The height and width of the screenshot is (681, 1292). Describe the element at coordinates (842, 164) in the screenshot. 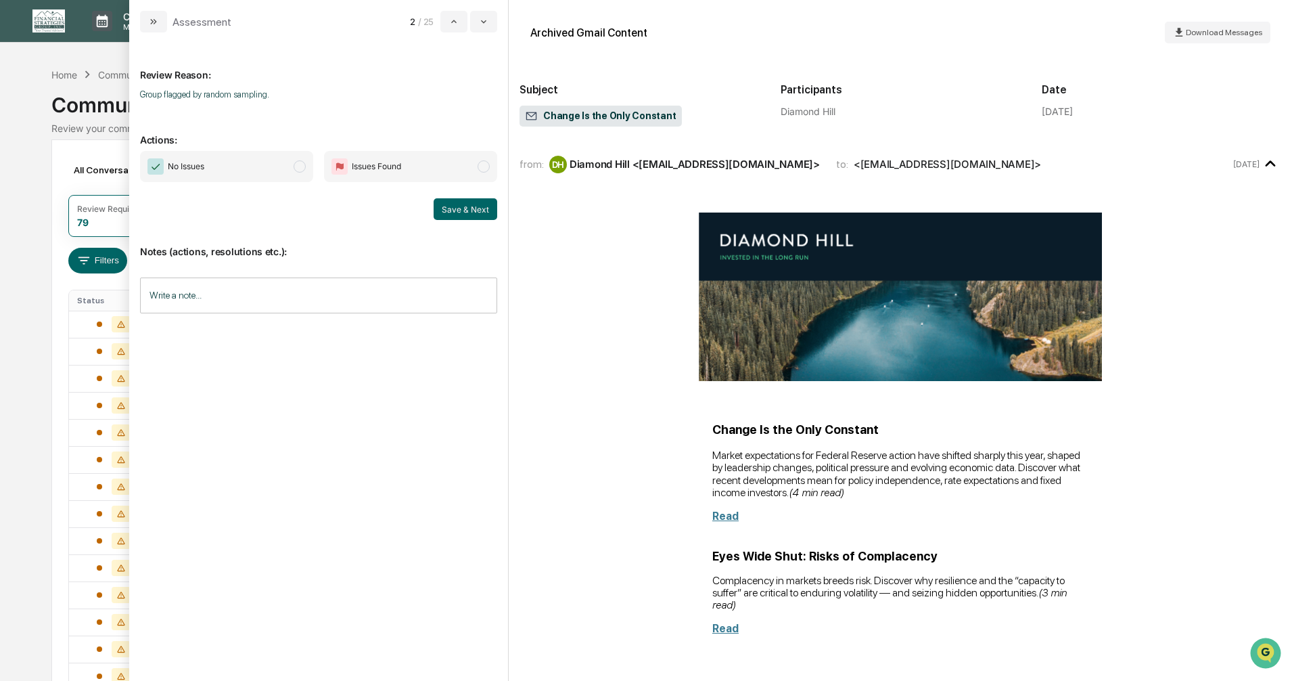

I see `span: to:` at that location.